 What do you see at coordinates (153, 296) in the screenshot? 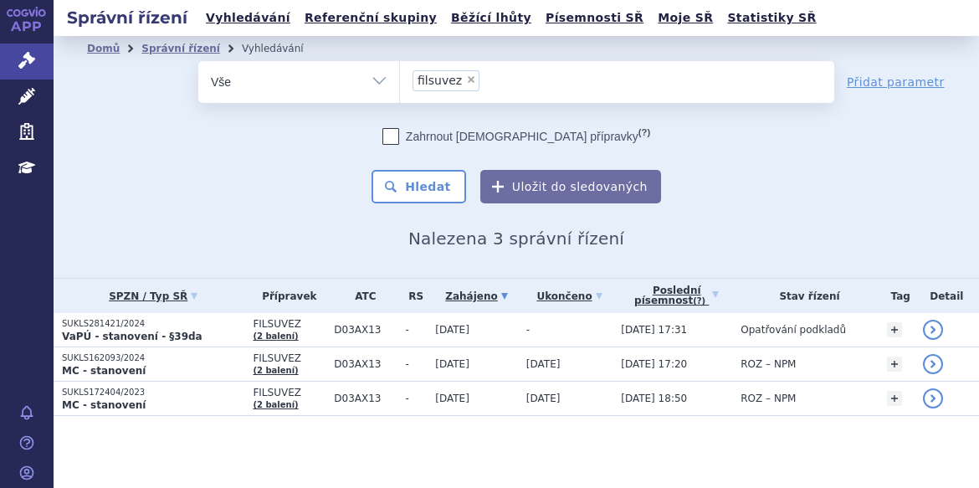
I see `a: SPZN / Typ SŘ` at bounding box center [153, 296].